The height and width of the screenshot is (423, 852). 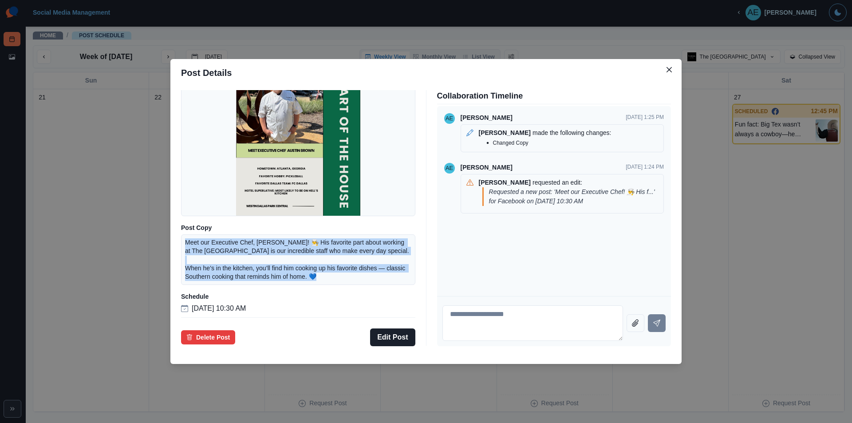 What do you see at coordinates (554, 96) in the screenshot?
I see `p: Collaboration Timeline` at bounding box center [554, 96].